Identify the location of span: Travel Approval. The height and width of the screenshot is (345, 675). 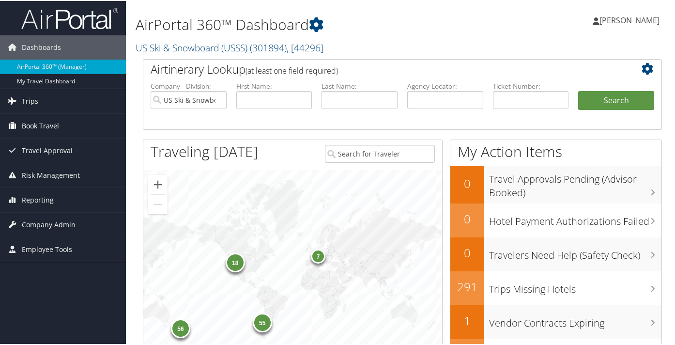
(47, 150).